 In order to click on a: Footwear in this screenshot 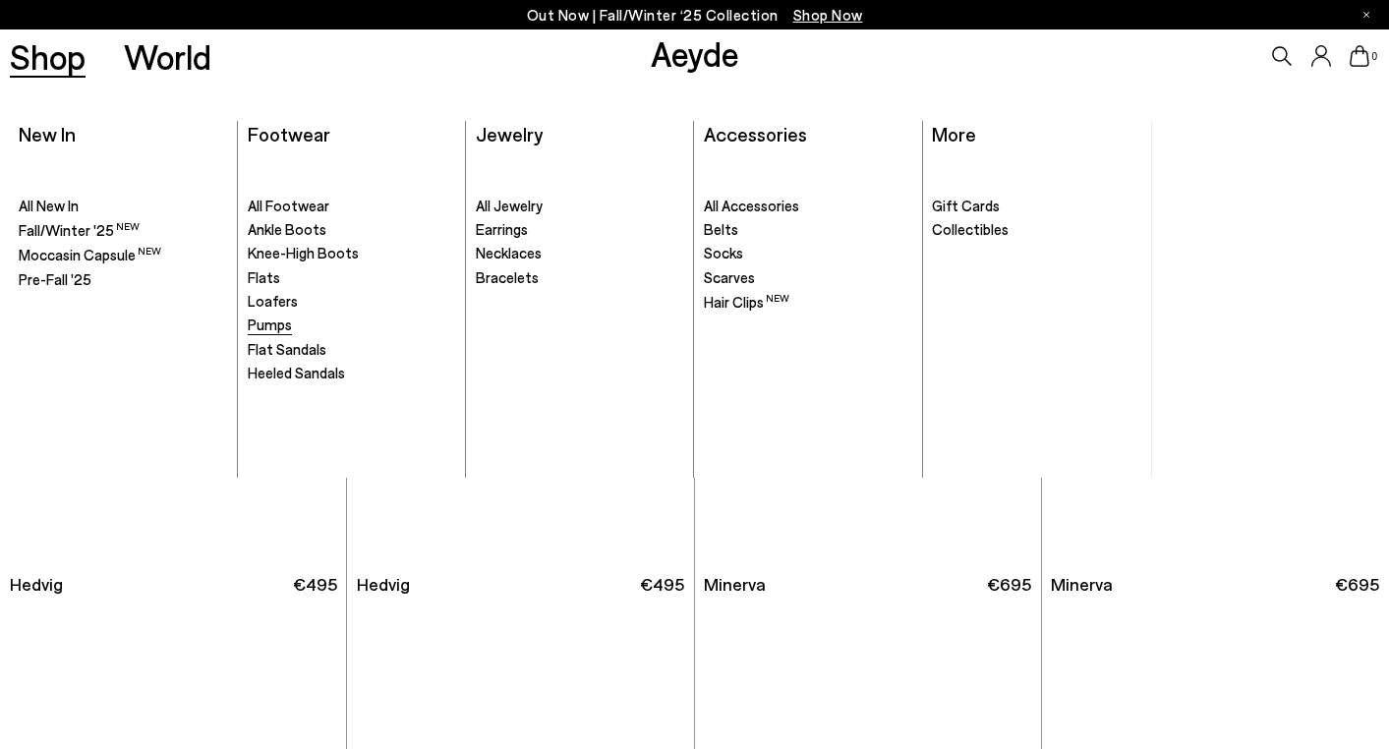, I will do `click(289, 134)`.